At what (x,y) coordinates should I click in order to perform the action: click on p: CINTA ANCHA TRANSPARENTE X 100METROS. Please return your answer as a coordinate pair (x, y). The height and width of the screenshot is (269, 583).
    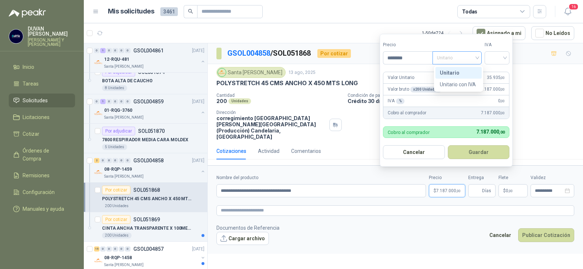
    Looking at the image, I should click on (147, 228).